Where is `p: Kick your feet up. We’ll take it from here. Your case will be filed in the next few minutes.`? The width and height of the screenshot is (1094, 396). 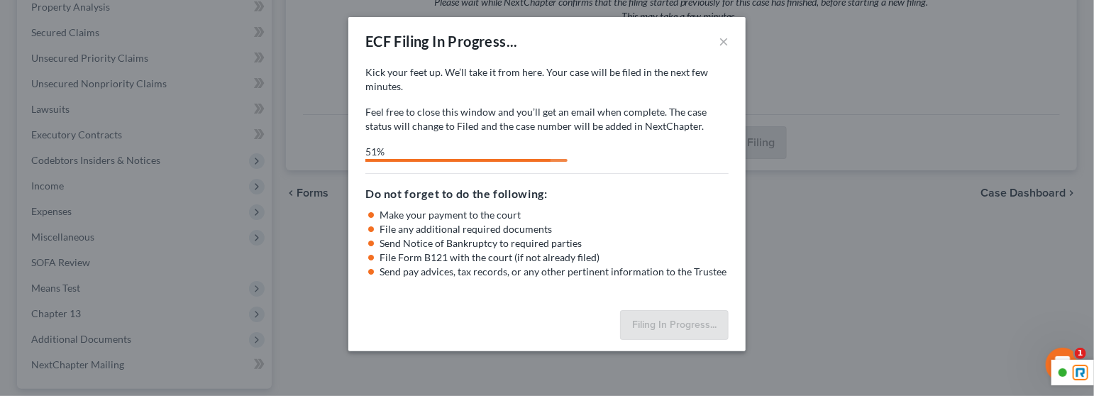
p: Kick your feet up. We’ll take it from here. Your case will be filed in the next few minutes. is located at coordinates (547, 79).